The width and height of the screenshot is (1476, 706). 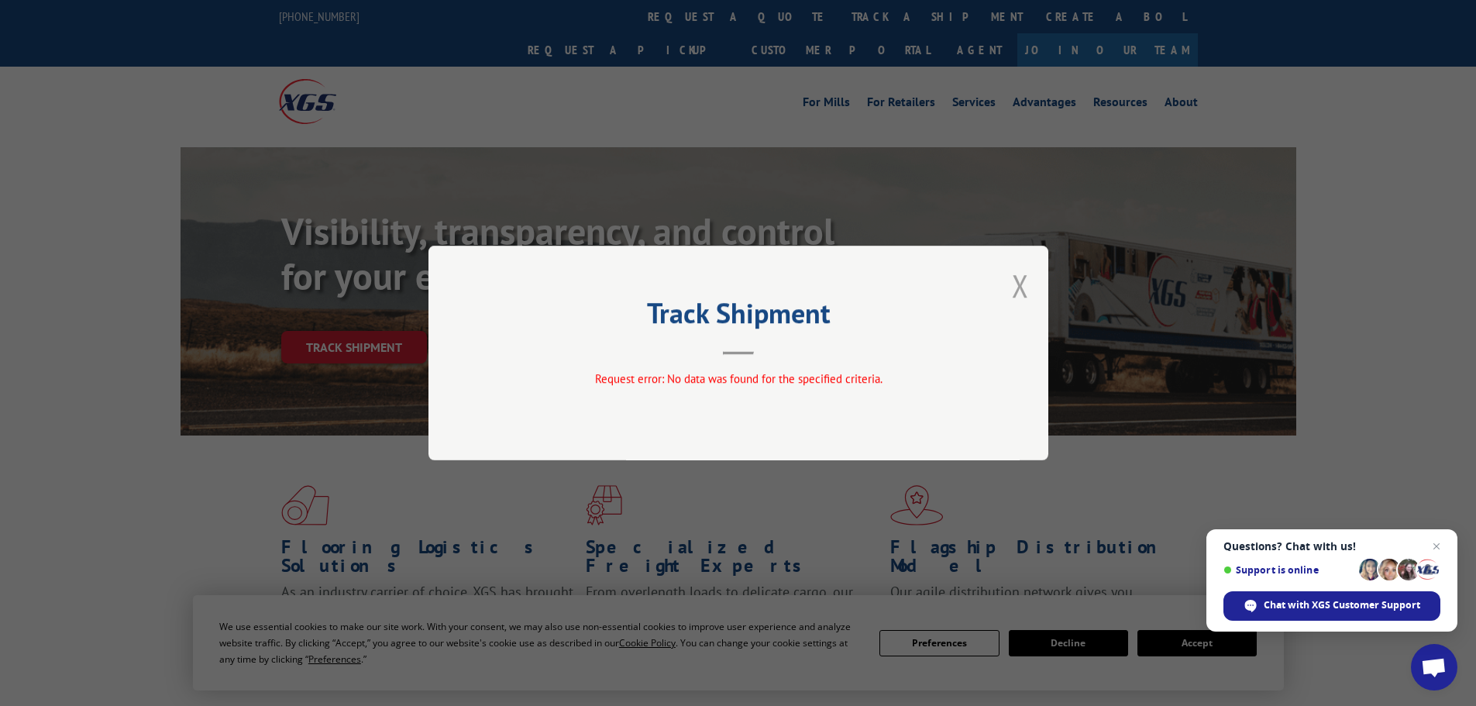 I want to click on span: Request error: No data was found for the specified criteria., so click(x=738, y=378).